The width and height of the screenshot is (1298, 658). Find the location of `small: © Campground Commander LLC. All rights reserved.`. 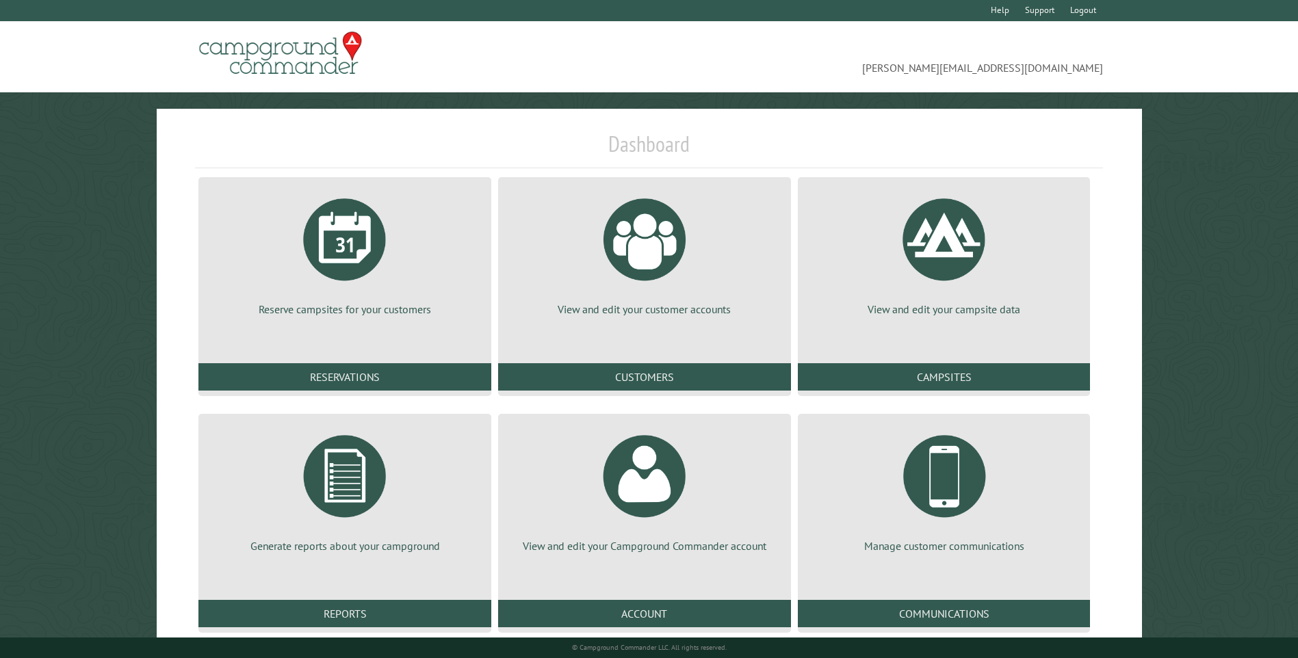

small: © Campground Commander LLC. All rights reserved. is located at coordinates (649, 647).